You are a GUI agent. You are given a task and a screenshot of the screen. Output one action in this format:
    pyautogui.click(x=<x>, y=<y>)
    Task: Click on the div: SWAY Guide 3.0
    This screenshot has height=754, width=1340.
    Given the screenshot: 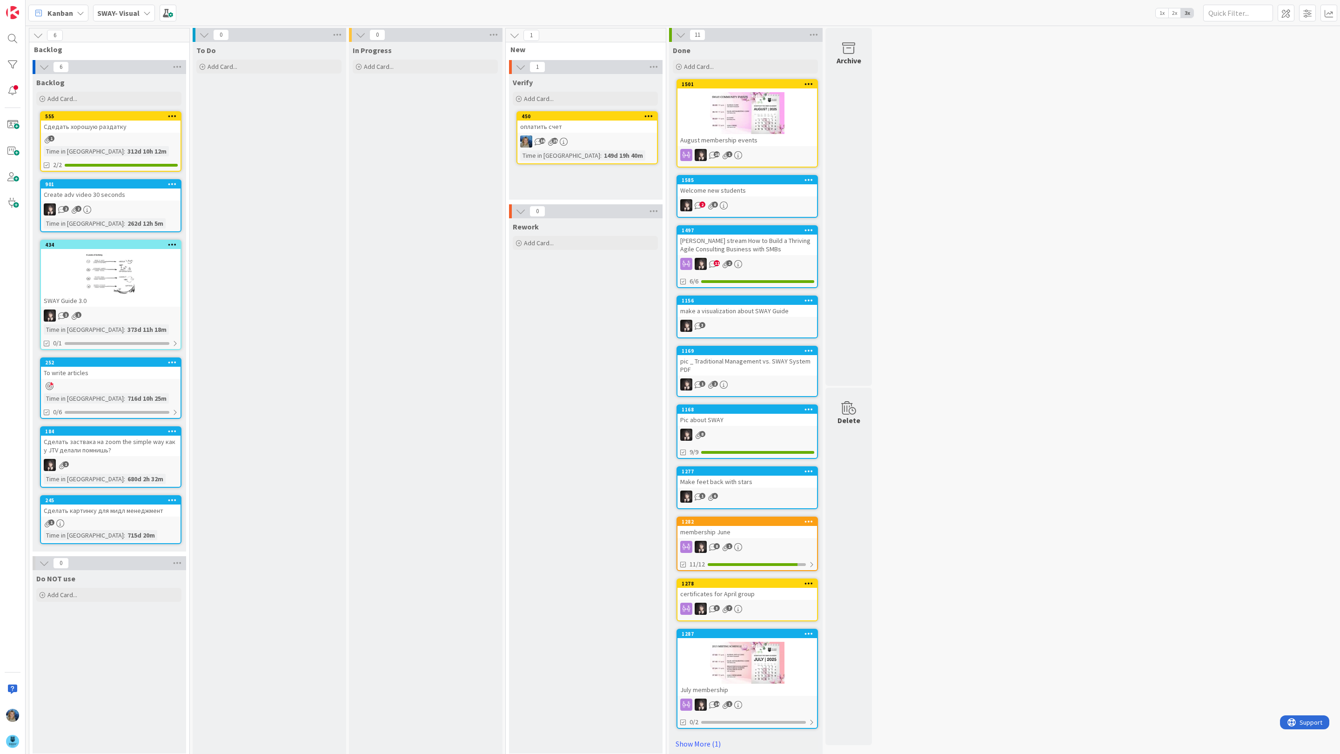 What is the action you would take?
    pyautogui.click(x=111, y=300)
    